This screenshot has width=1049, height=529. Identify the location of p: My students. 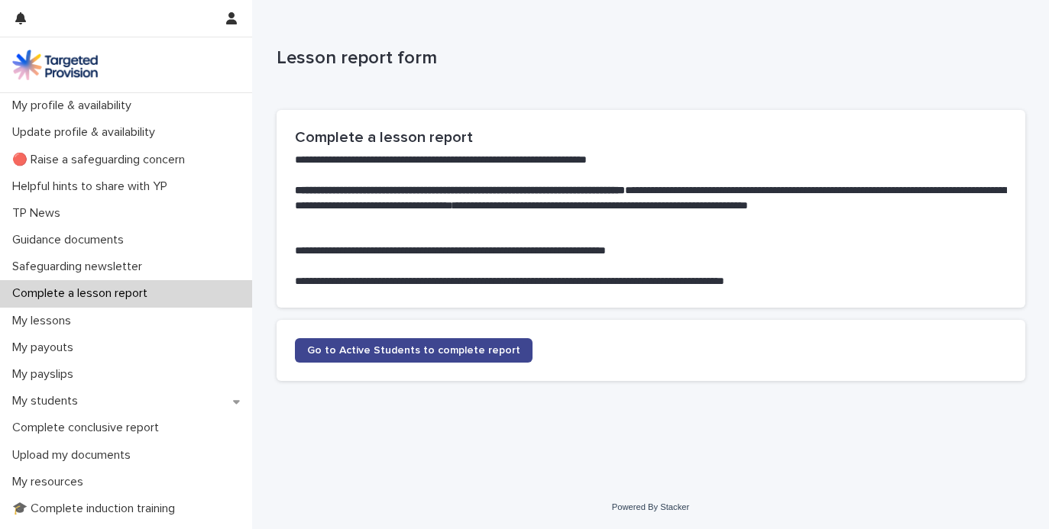
(48, 401).